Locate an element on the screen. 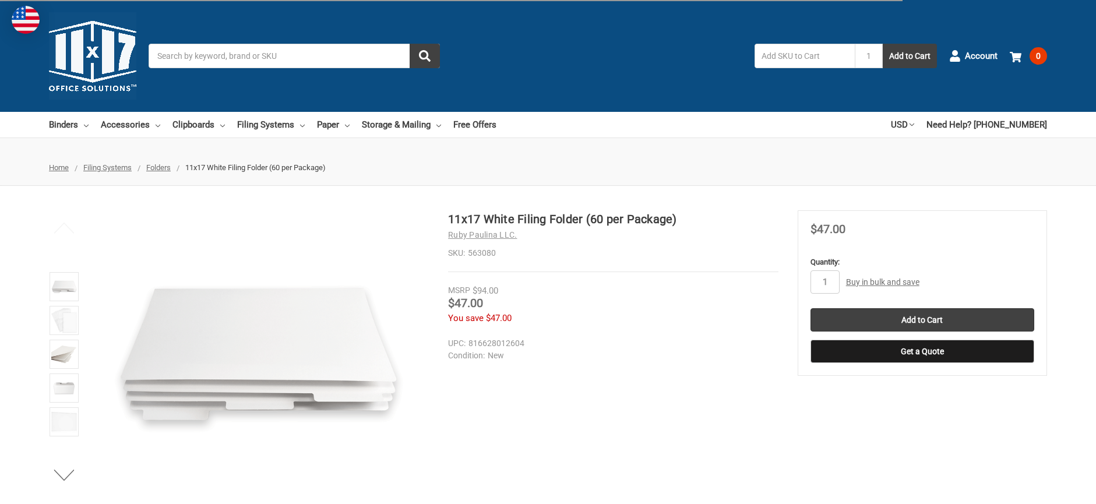 The height and width of the screenshot is (504, 1096). dt: Condition: is located at coordinates (466, 356).